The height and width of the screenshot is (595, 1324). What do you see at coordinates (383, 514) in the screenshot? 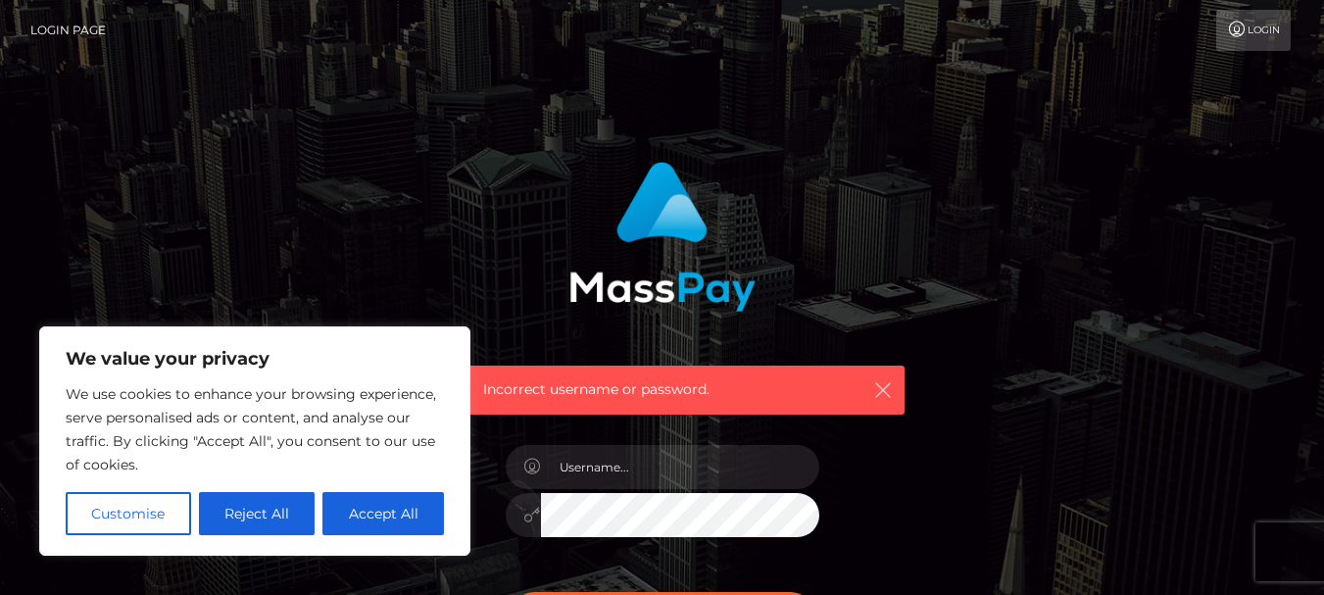
I see `button: Accept All` at bounding box center [383, 514].